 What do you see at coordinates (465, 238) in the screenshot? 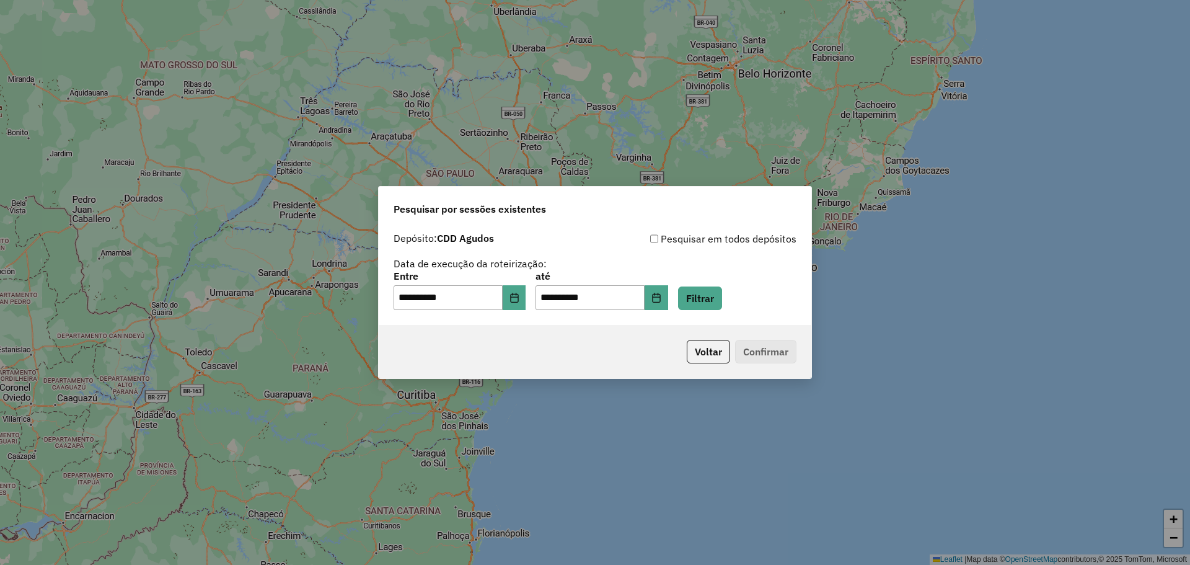
I see `strong: CDD Agudos` at bounding box center [465, 238].